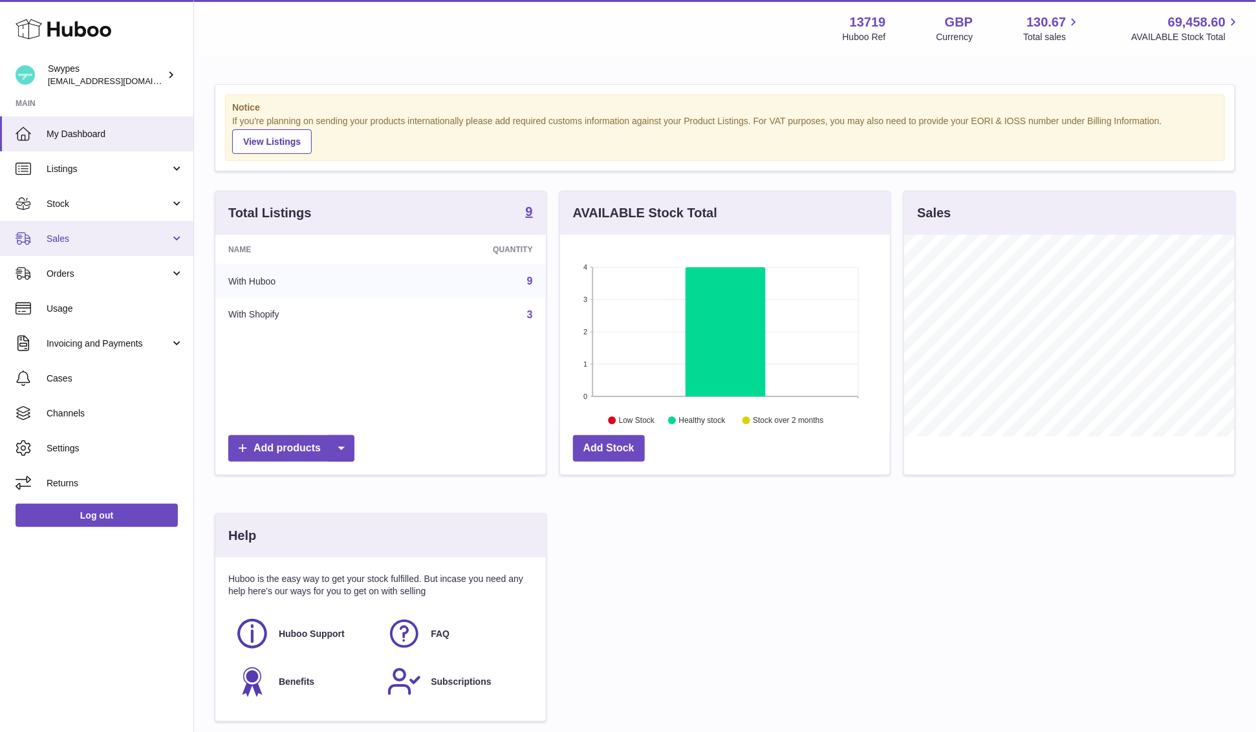 The image size is (1256, 732). I want to click on td: With Shopify, so click(304, 315).